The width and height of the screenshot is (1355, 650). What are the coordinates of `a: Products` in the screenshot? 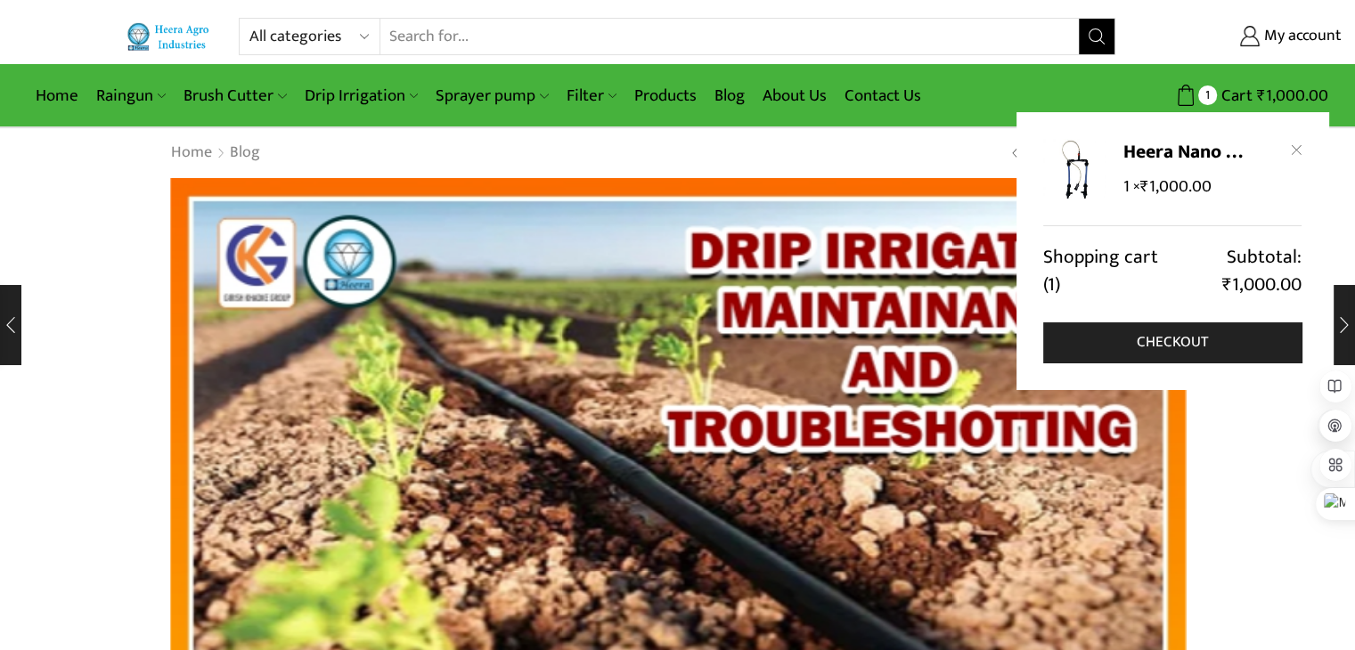 It's located at (666, 95).